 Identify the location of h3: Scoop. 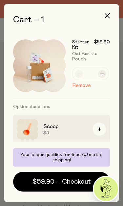
(65, 126).